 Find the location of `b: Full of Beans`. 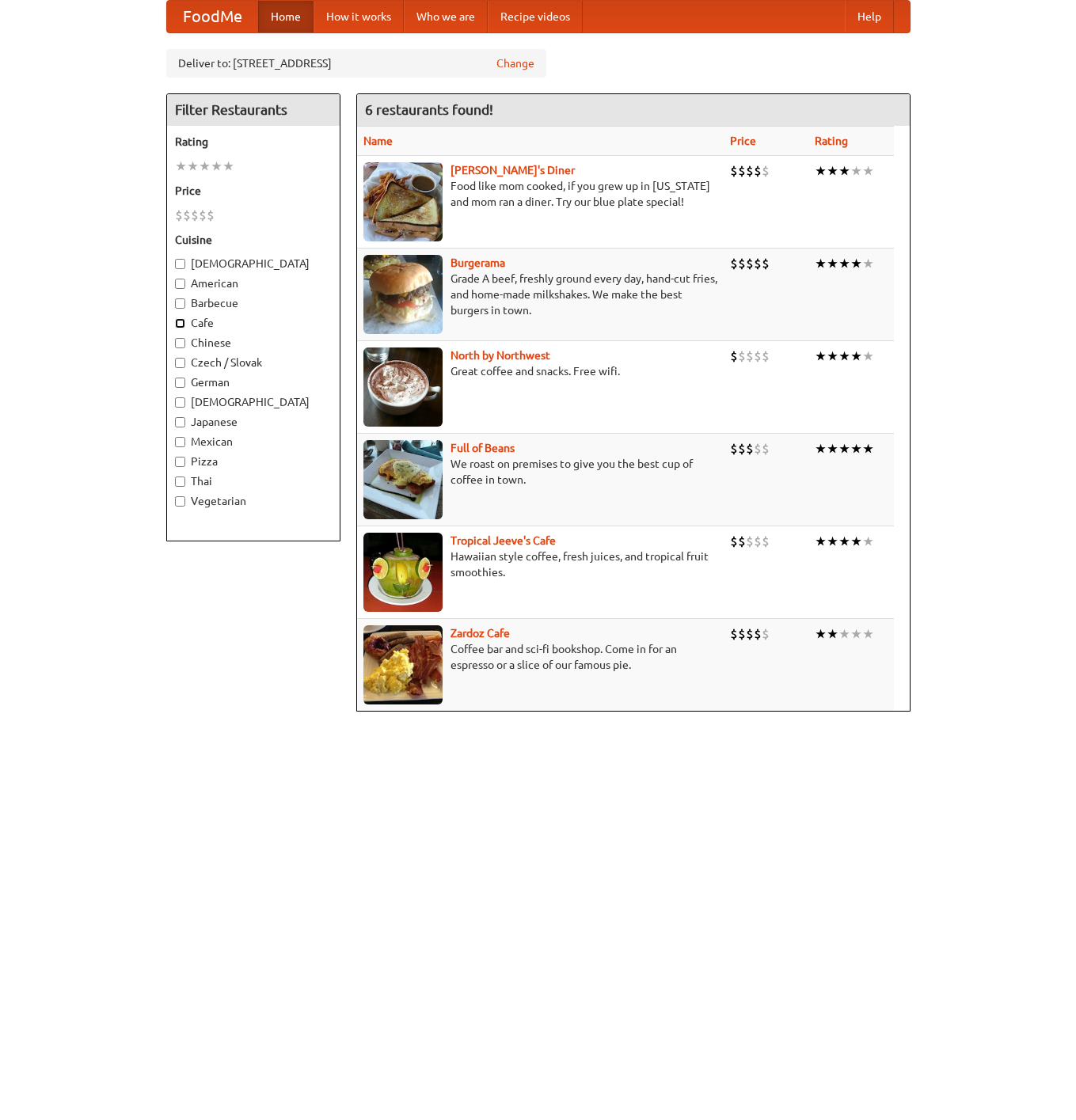

b: Full of Beans is located at coordinates (482, 449).